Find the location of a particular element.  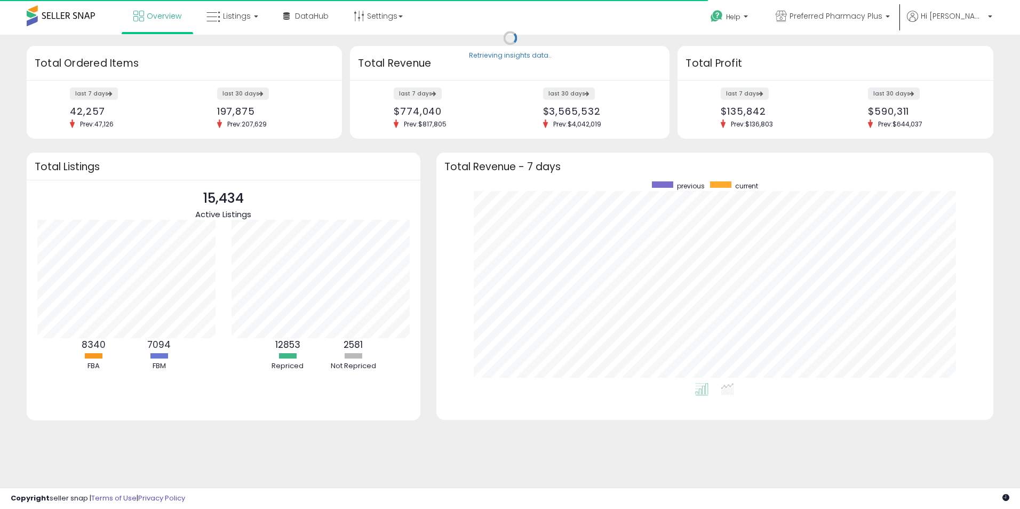

div: Retrieving insights data.. is located at coordinates (510, 56).